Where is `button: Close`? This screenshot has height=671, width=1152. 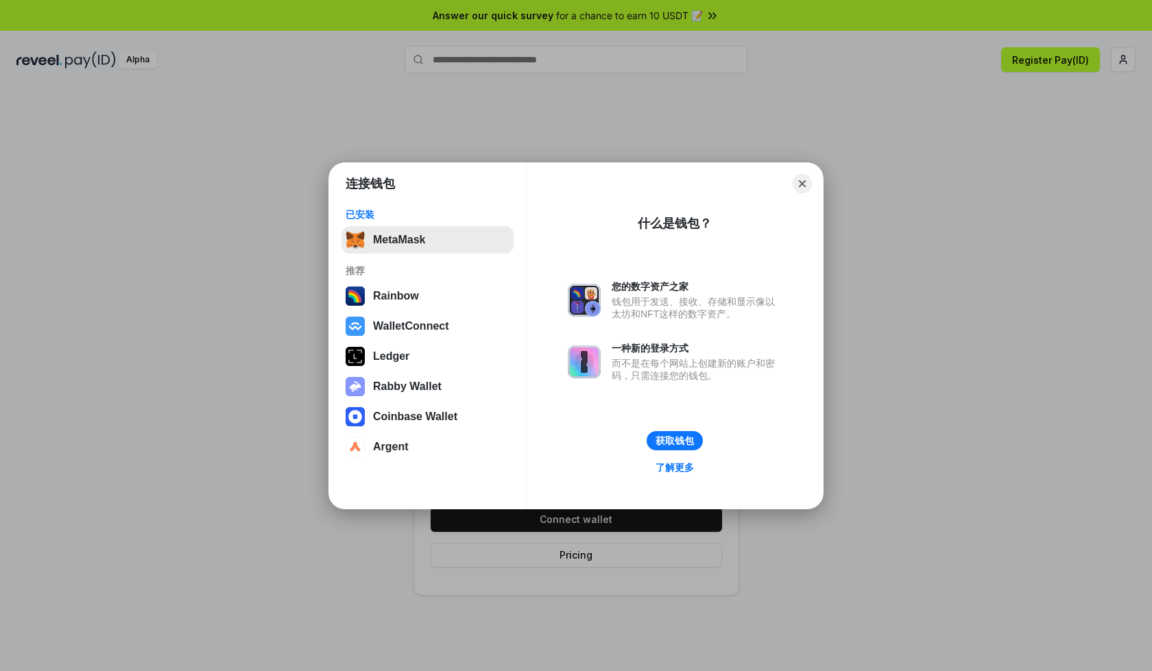
button: Close is located at coordinates (802, 184).